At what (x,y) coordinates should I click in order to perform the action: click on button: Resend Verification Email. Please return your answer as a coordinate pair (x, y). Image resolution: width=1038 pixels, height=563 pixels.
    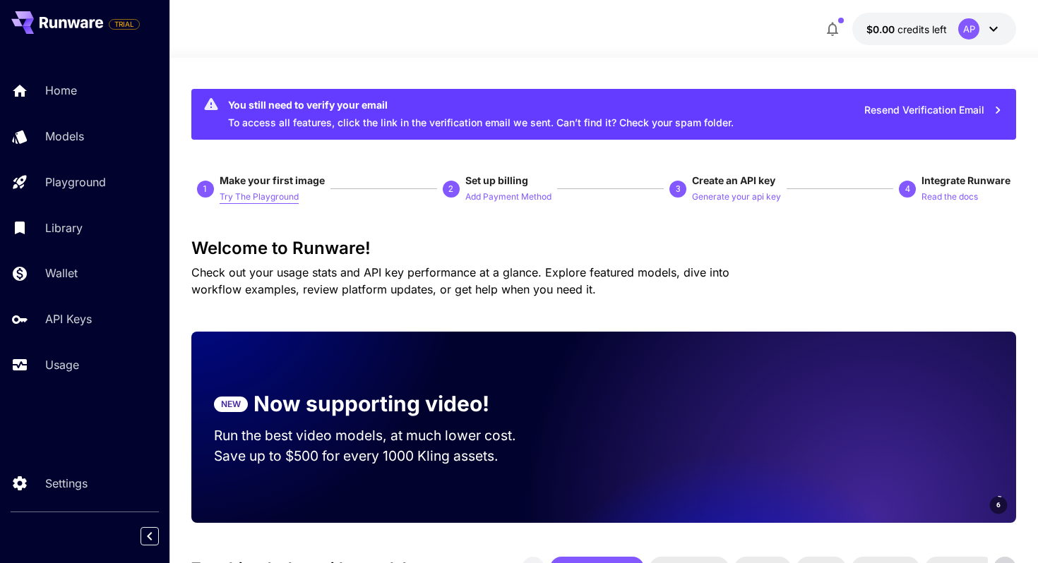
    Looking at the image, I should click on (933, 110).